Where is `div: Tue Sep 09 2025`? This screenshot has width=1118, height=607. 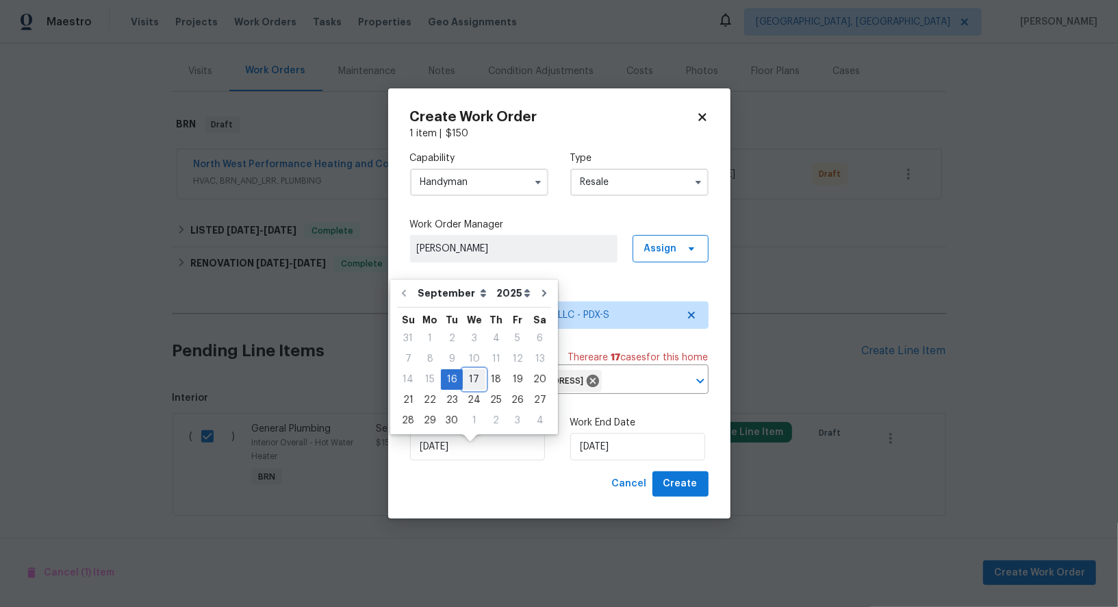
div: Tue Sep 09 2025 is located at coordinates (452, 359).